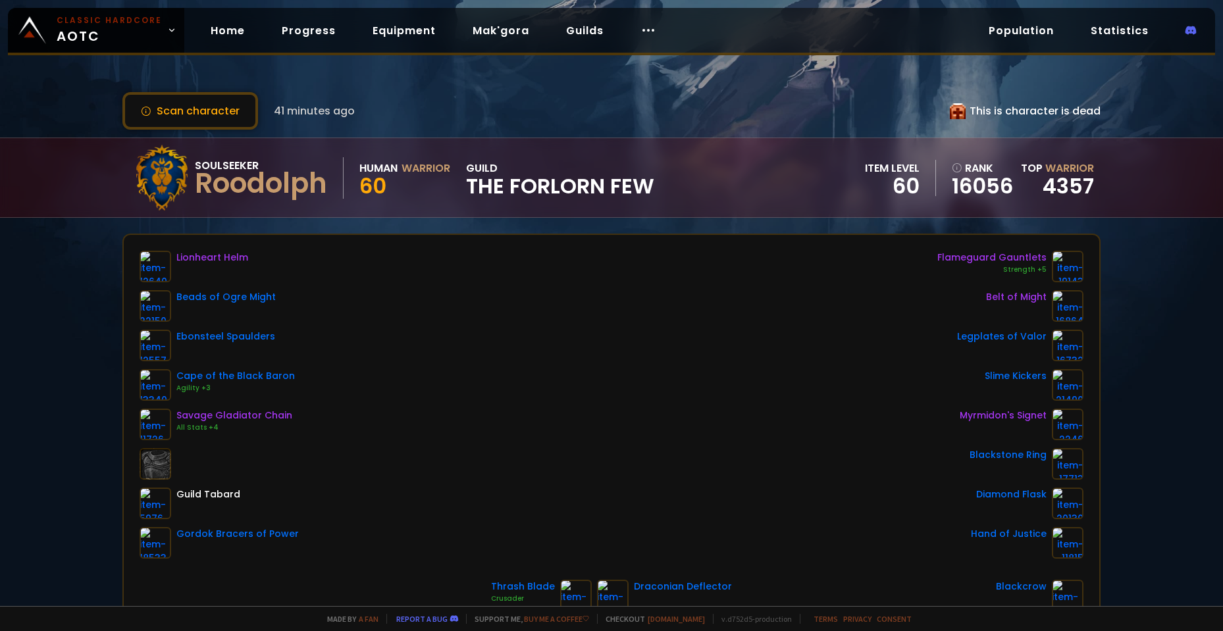 Image resolution: width=1223 pixels, height=631 pixels. What do you see at coordinates (576, 596) in the screenshot?
I see `img: item-17705` at bounding box center [576, 596].